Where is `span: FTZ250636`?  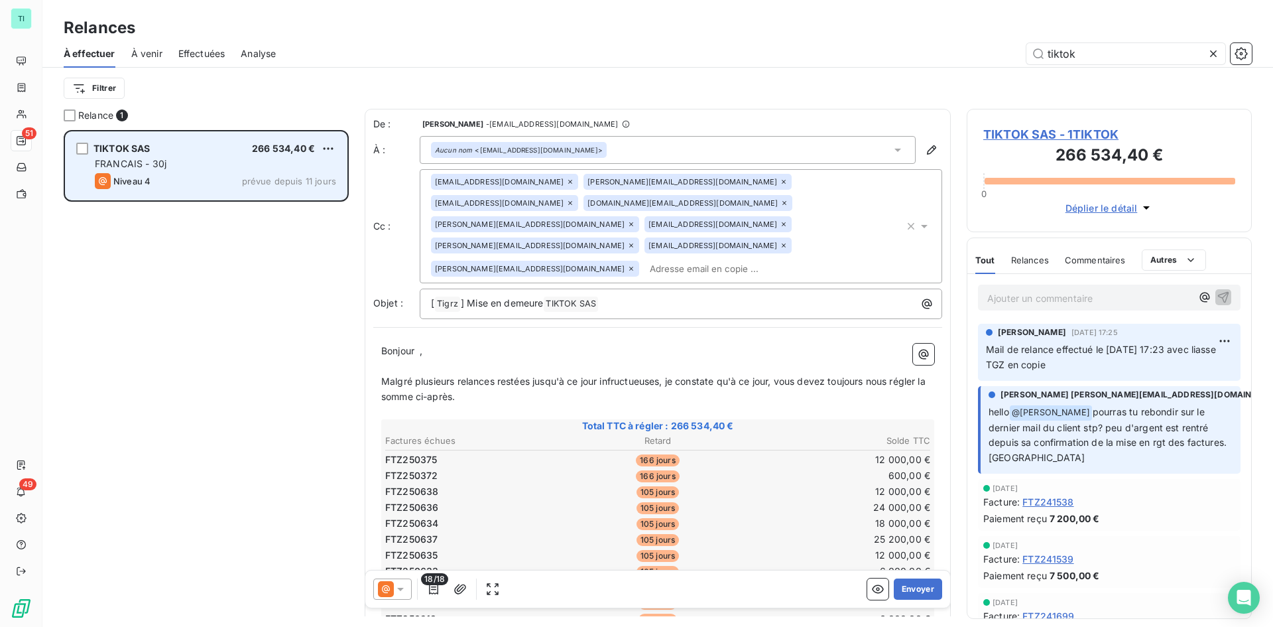
span: FTZ250636 is located at coordinates (412, 507).